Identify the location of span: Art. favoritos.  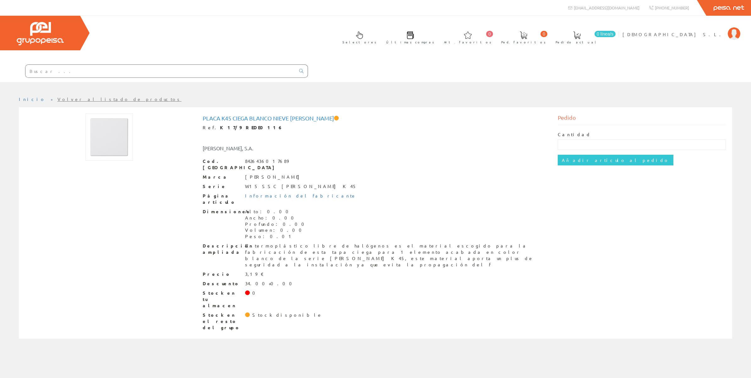
(467, 42).